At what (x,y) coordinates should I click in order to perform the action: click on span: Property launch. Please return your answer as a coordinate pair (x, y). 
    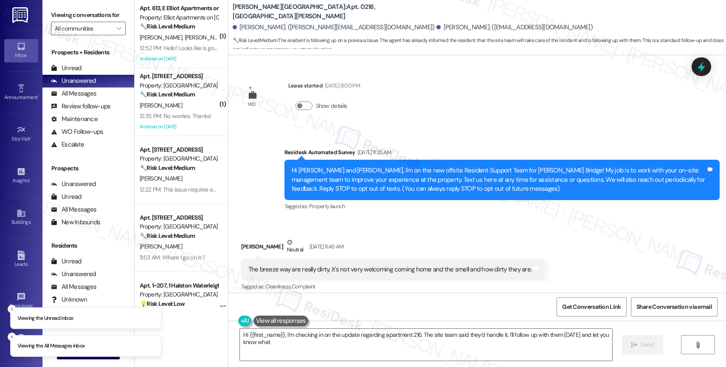
    Looking at the image, I should click on (327, 206).